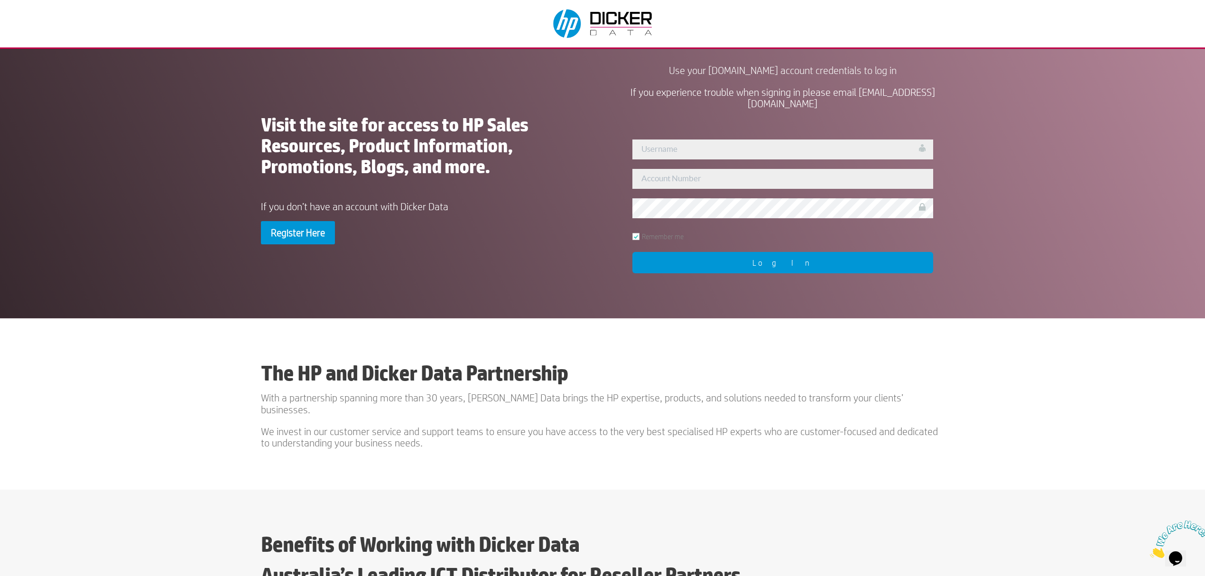 This screenshot has width=1205, height=576. What do you see at coordinates (33, 22) in the screenshot?
I see `img: Chat attention grabber` at bounding box center [33, 22].